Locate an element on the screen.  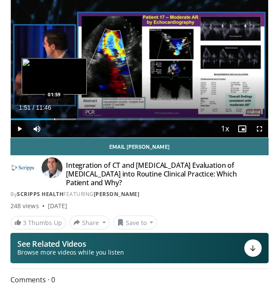
span: Comments 0 is located at coordinates (139, 280).